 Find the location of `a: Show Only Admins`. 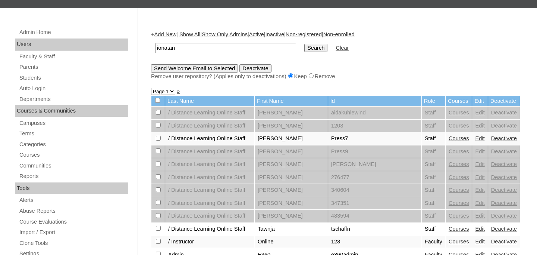

a: Show Only Admins is located at coordinates (225, 34).